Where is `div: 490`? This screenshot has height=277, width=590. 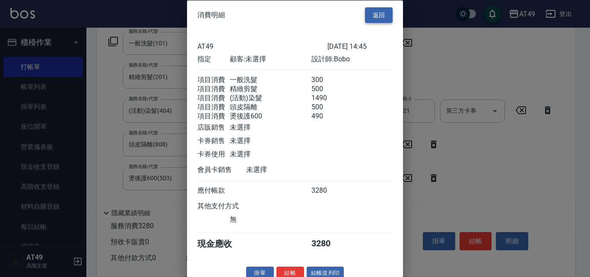 div: 490 is located at coordinates (328, 116).